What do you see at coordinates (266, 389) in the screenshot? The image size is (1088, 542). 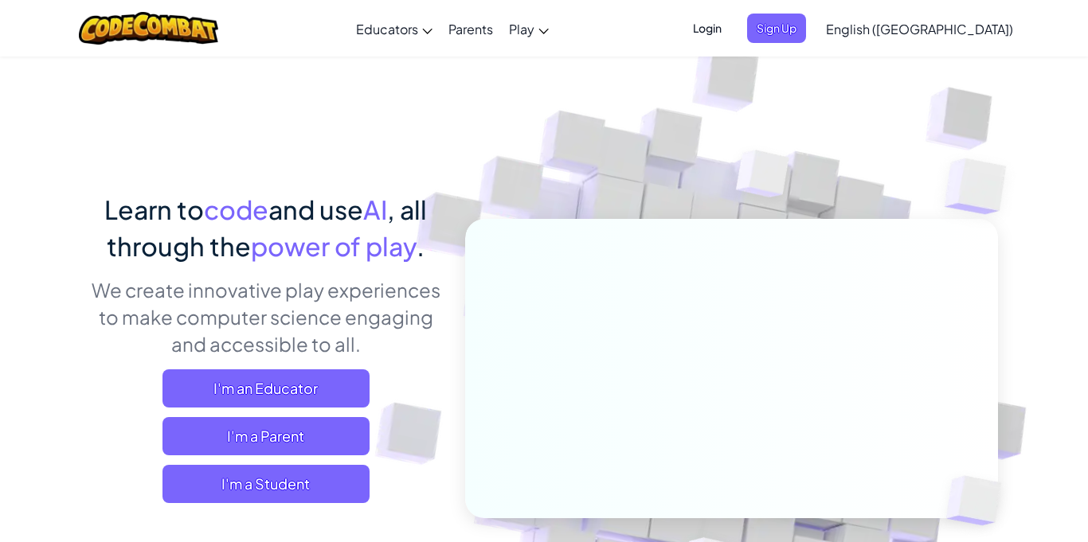 I see `span: I'm an Educator` at bounding box center [266, 389].